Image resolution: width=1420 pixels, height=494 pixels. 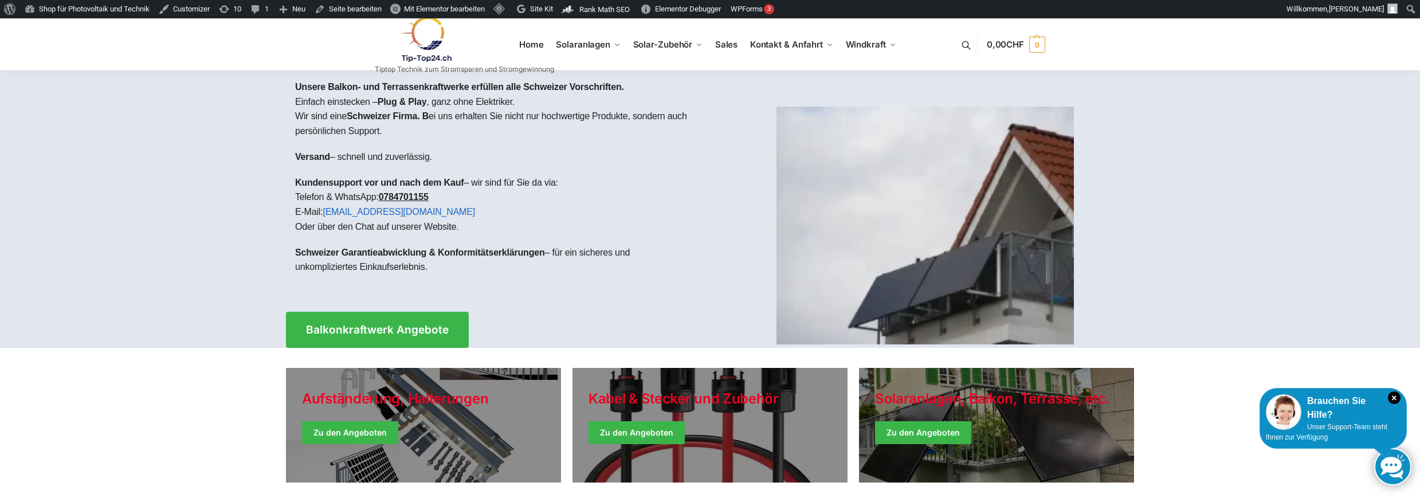 I want to click on p: – für ein sicheres und unkompliziertes Einkaufserlebnis., so click(x=498, y=260).